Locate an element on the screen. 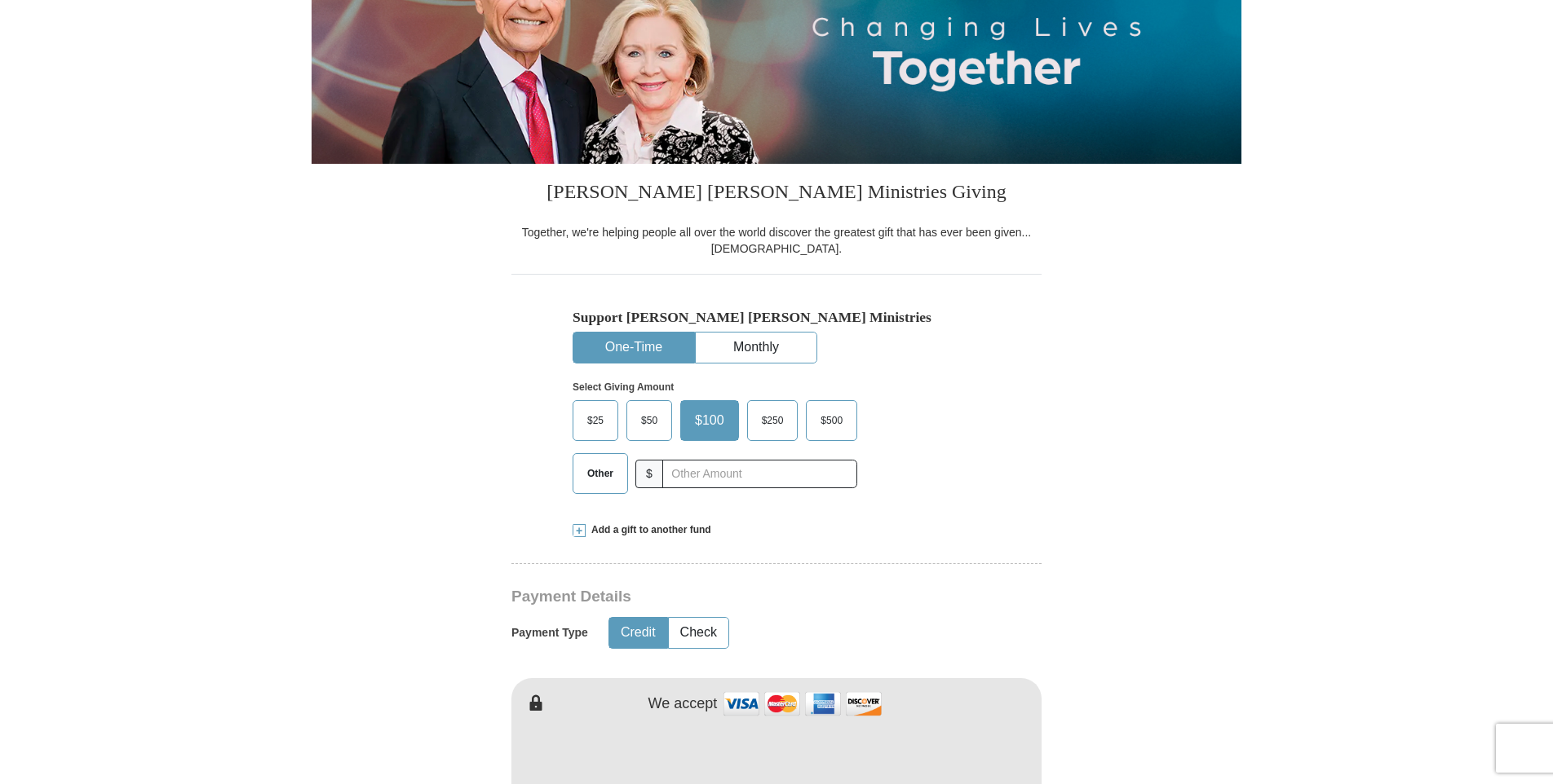 This screenshot has width=1553, height=784. span: $250 is located at coordinates (773, 421).